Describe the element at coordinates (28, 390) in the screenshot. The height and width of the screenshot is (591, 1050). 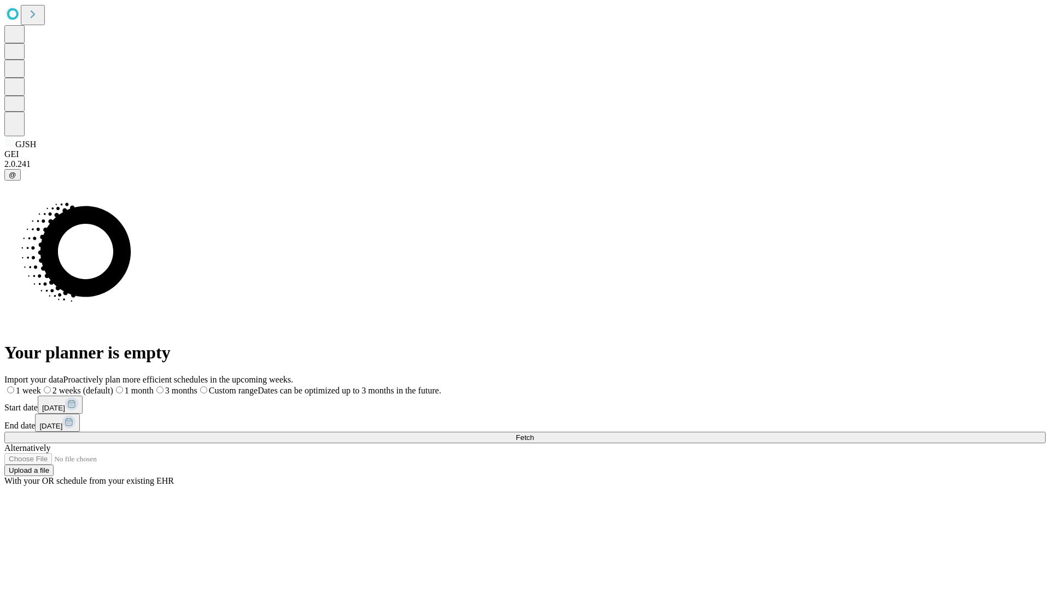
I see `span: 1 week` at that location.